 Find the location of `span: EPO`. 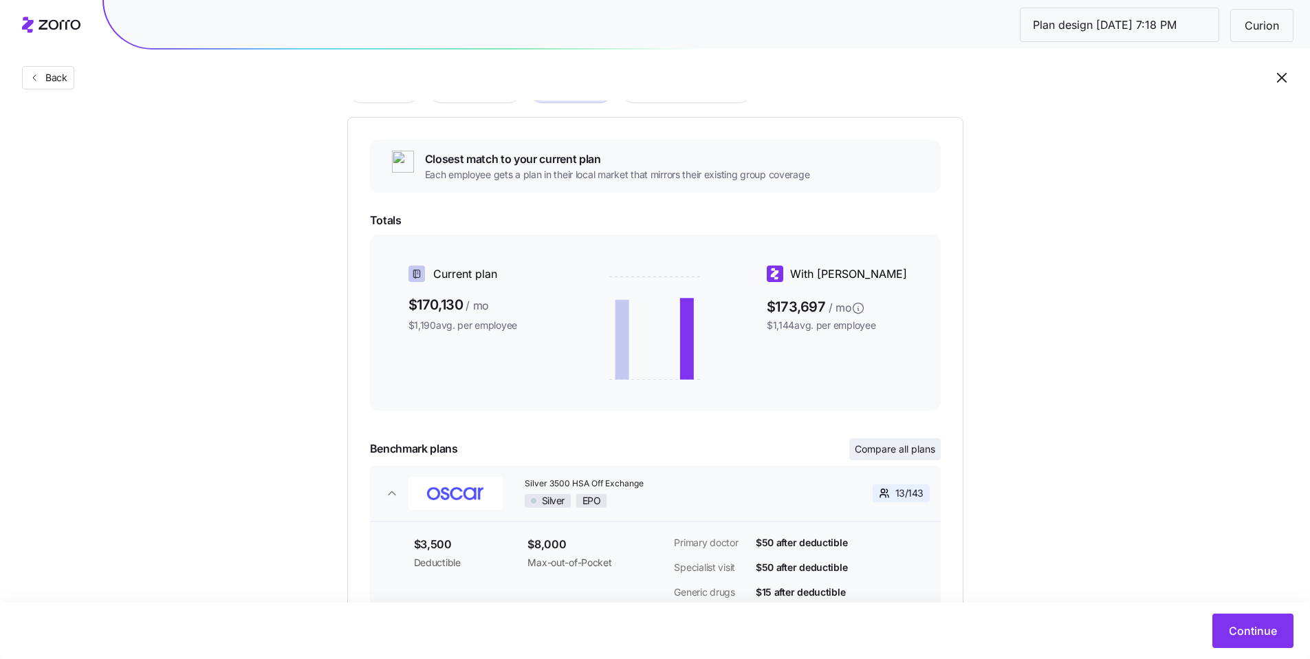

span: EPO is located at coordinates (591, 501).